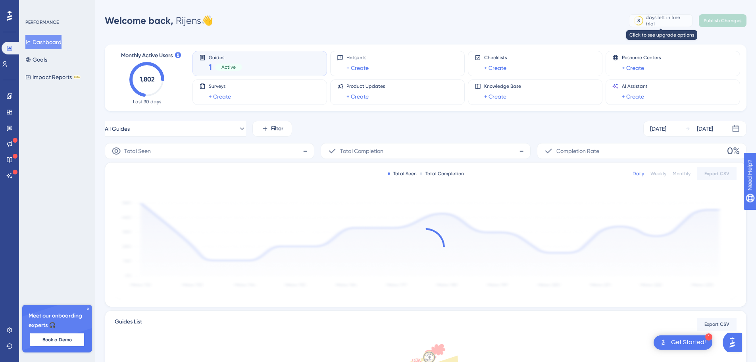 Image resolution: width=756 pixels, height=362 pixels. I want to click on div: Total Seen, so click(402, 173).